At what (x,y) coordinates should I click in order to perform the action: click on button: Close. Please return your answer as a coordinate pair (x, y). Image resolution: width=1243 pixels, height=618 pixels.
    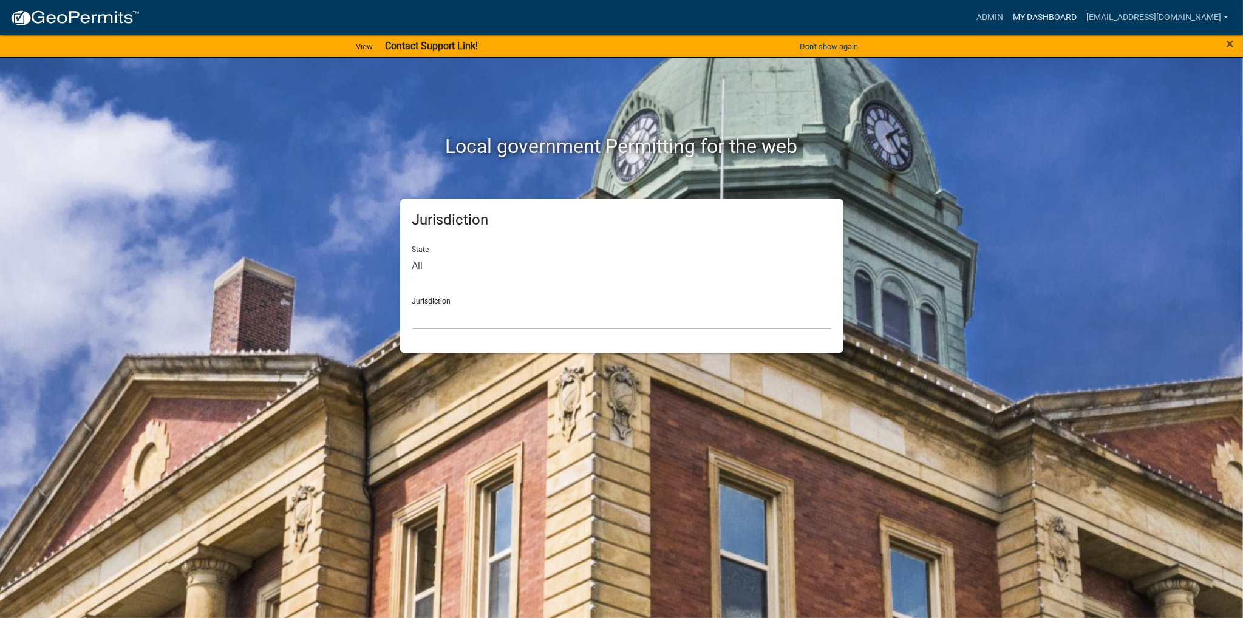
    Looking at the image, I should click on (1230, 44).